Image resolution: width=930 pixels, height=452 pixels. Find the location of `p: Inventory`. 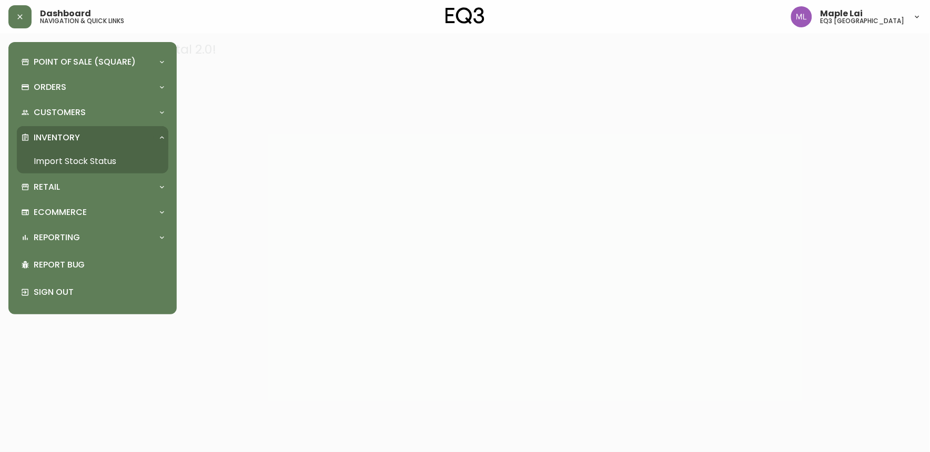

p: Inventory is located at coordinates (57, 138).